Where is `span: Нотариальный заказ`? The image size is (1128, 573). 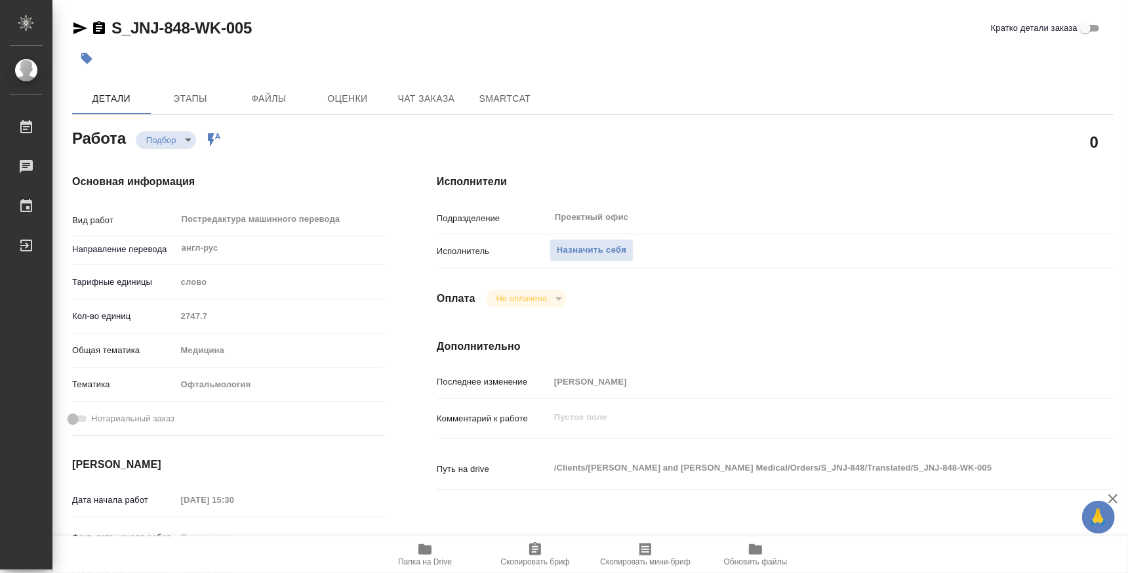 span: Нотариальный заказ is located at coordinates (132, 418).